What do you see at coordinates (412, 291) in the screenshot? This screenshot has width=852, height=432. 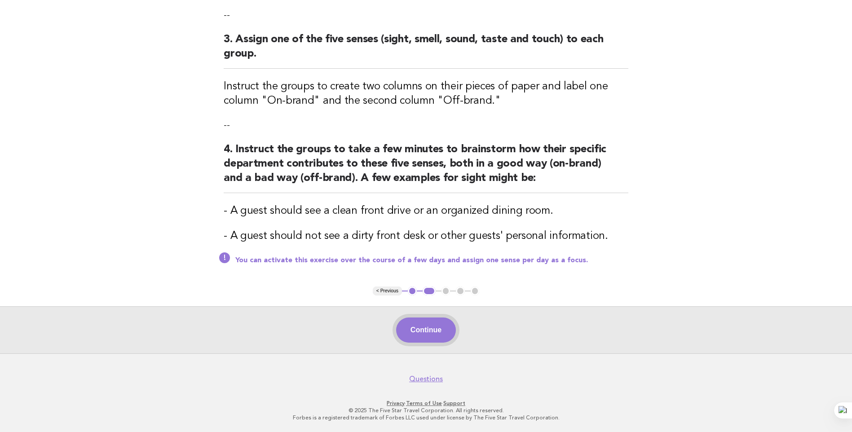 I see `button: 1` at bounding box center [412, 291].